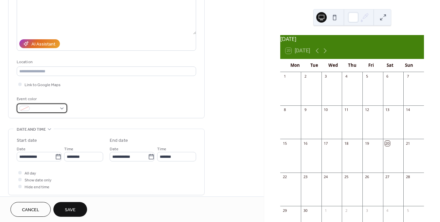  What do you see at coordinates (43, 85) in the screenshot?
I see `span: Link to Google Maps` at bounding box center [43, 85].